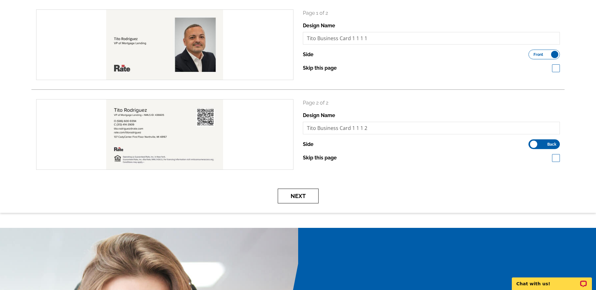 The height and width of the screenshot is (290, 596). What do you see at coordinates (76, 14) in the screenshot?
I see `button: Open LiveChat chat widget` at bounding box center [76, 14].